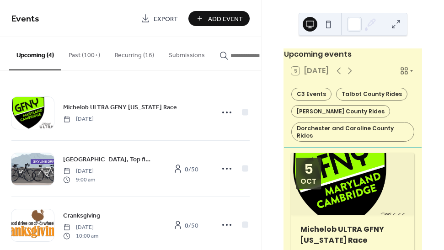 The image size is (444, 250). I want to click on button: Upcoming (4), so click(35, 53).